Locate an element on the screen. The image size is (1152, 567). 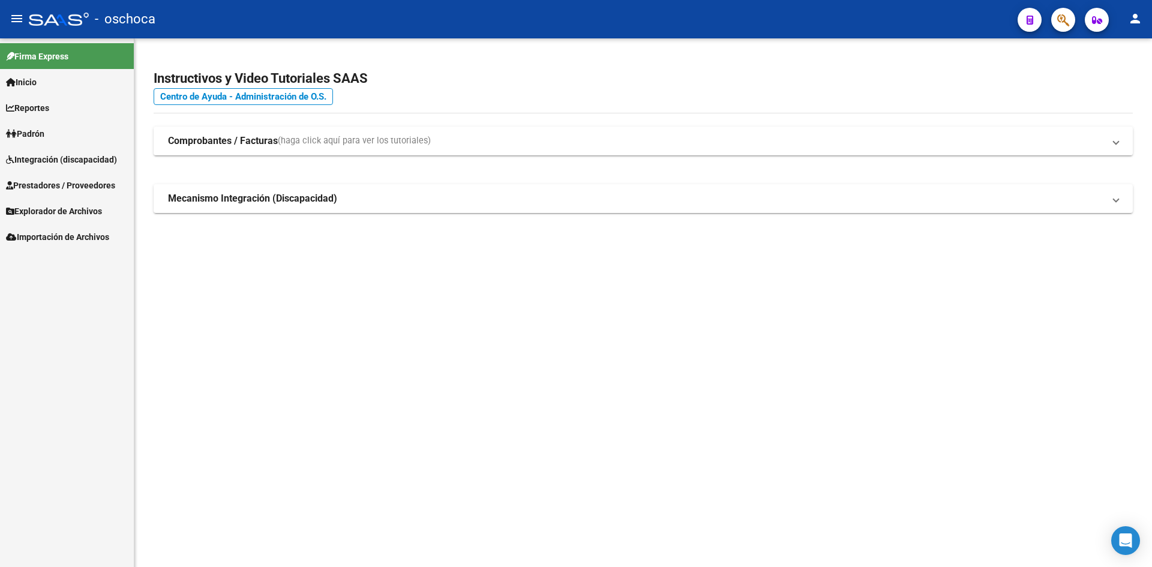
span: Prestadores / Proveedores is located at coordinates (61, 185).